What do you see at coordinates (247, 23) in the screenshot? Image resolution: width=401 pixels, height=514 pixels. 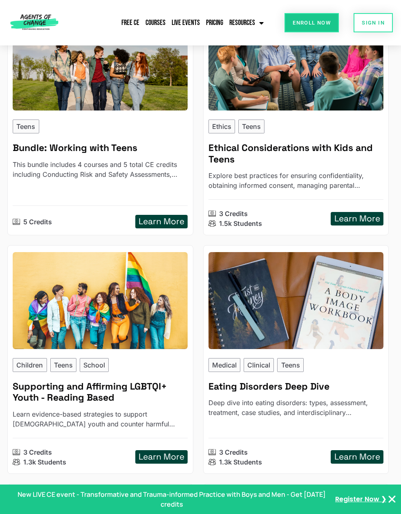 I see `a: Resources` at bounding box center [247, 23].